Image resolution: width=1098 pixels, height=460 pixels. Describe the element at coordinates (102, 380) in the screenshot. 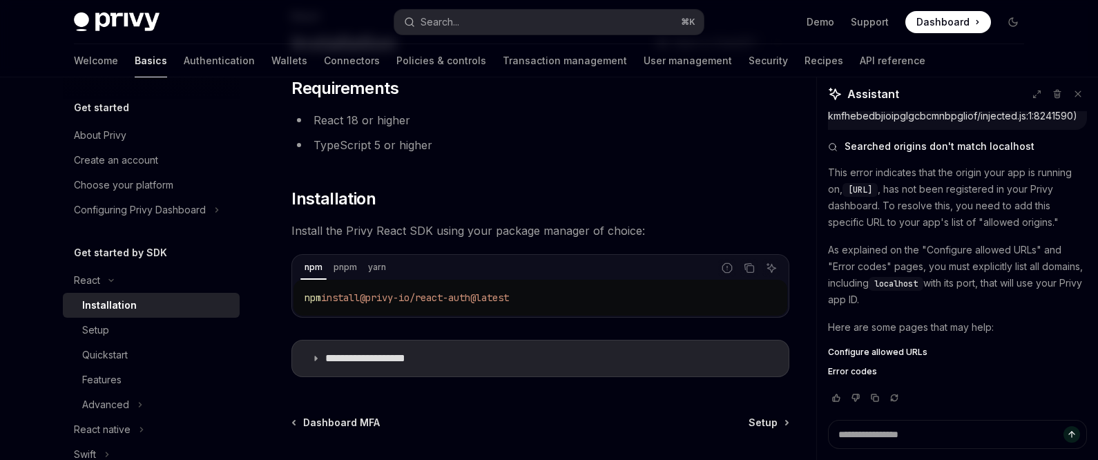

I see `div: Features` at that location.